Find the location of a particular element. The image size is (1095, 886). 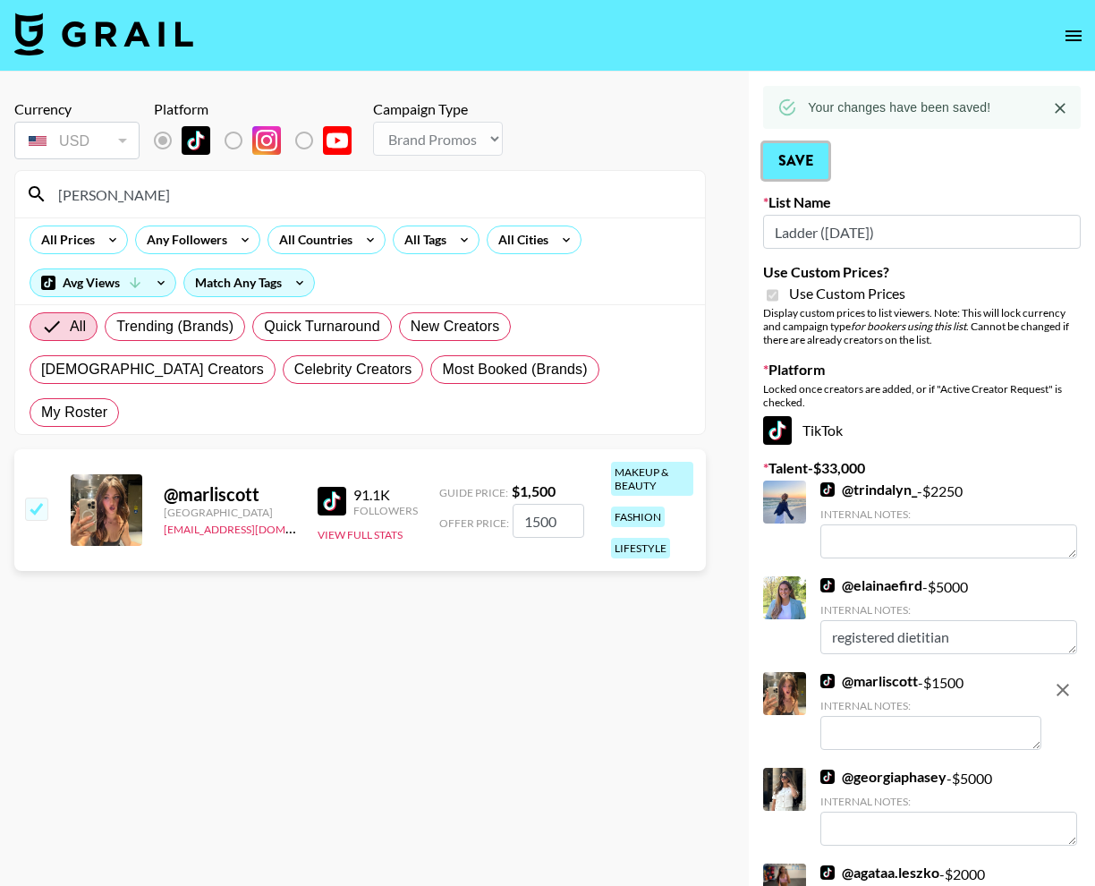

div: TikTok is located at coordinates (922, 430).